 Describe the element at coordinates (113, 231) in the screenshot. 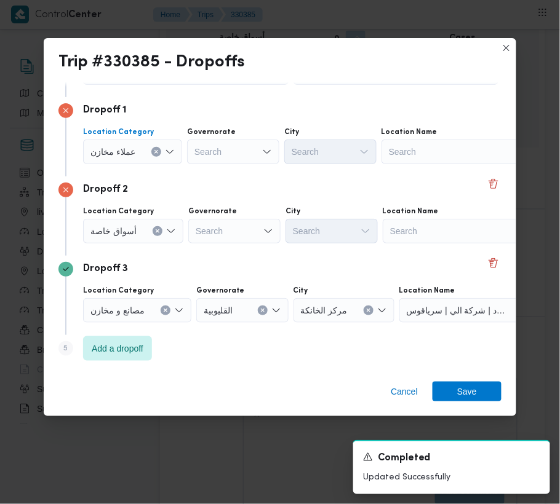

I see `span: أسواق خاصة` at that location.